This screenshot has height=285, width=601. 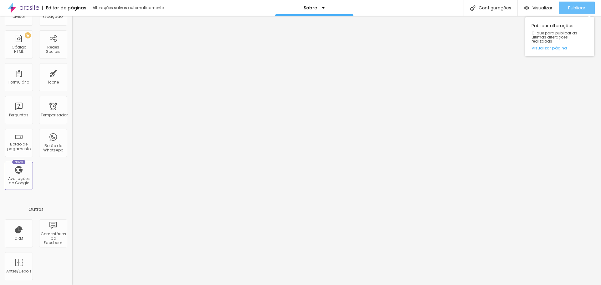 What do you see at coordinates (54, 115) in the screenshot?
I see `font: Temporizador` at bounding box center [54, 115].